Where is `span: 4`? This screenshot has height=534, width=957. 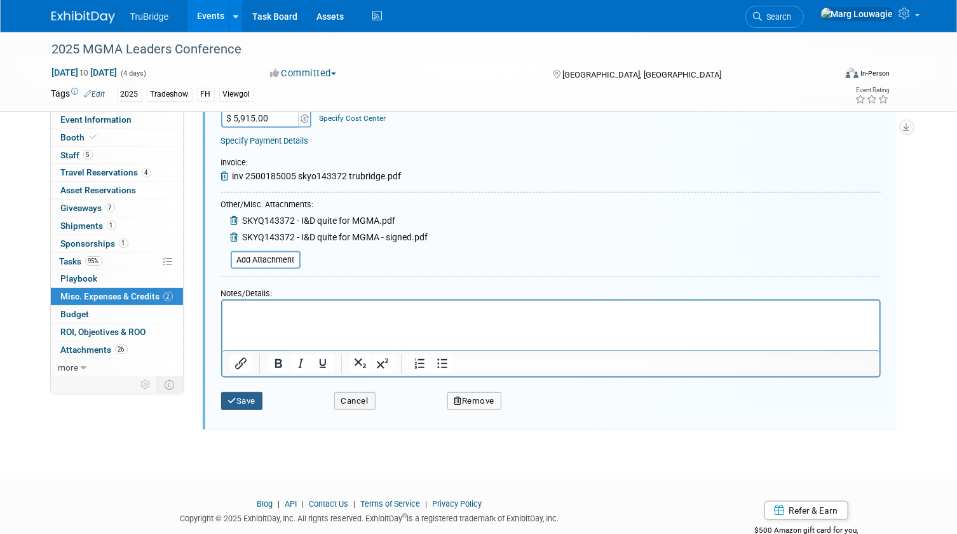
span: 4 is located at coordinates (146, 172).